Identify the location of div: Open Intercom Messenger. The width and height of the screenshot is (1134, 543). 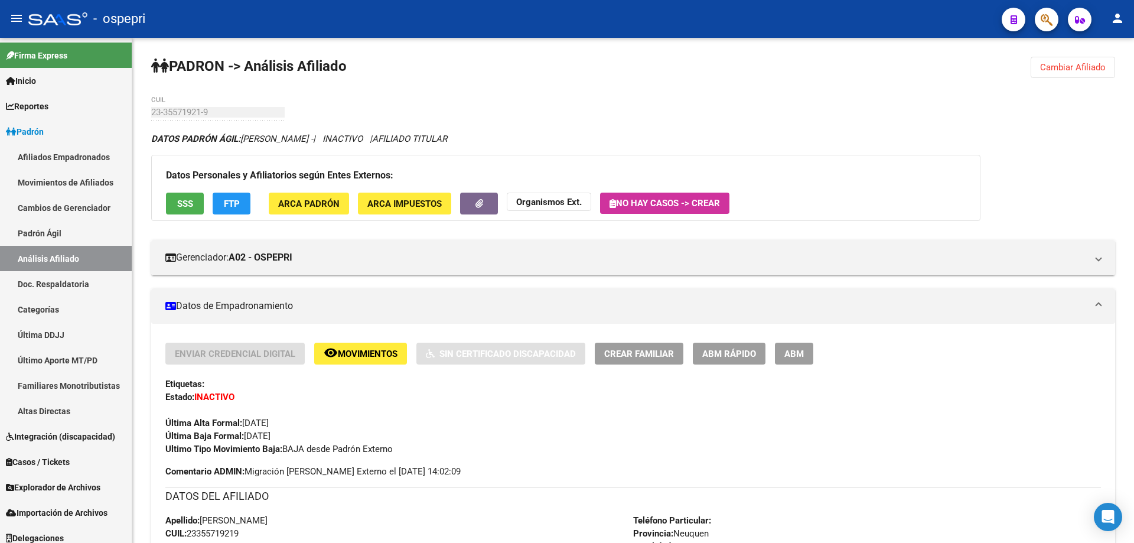
(1108, 517).